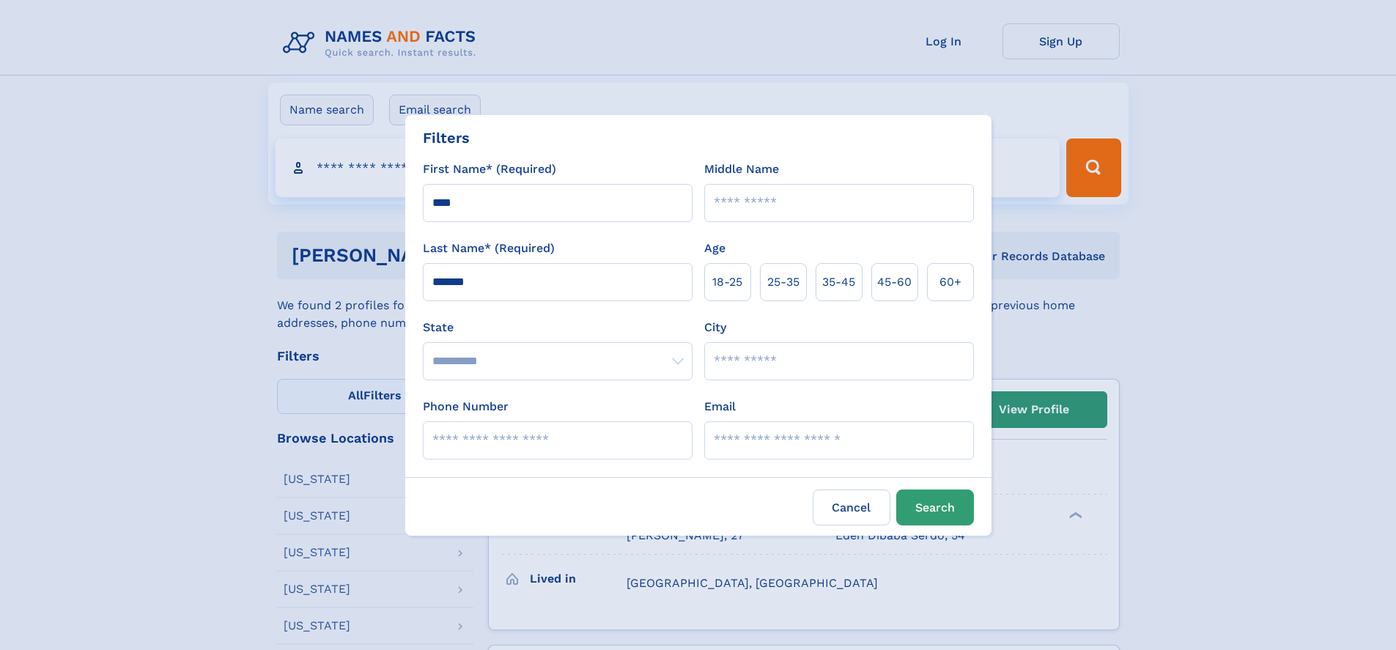 The width and height of the screenshot is (1396, 650). What do you see at coordinates (446, 138) in the screenshot?
I see `div: Filters` at bounding box center [446, 138].